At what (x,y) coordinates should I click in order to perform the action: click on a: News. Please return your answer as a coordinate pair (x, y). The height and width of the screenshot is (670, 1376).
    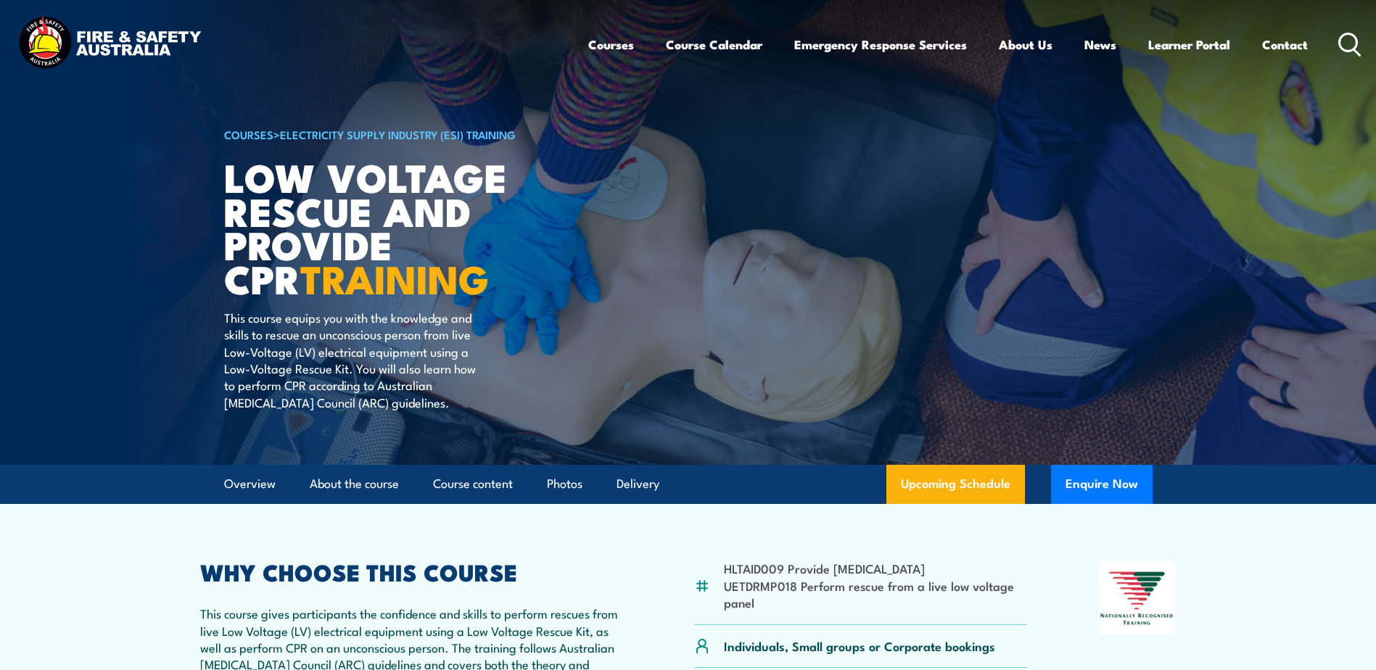
    Looking at the image, I should click on (1101, 44).